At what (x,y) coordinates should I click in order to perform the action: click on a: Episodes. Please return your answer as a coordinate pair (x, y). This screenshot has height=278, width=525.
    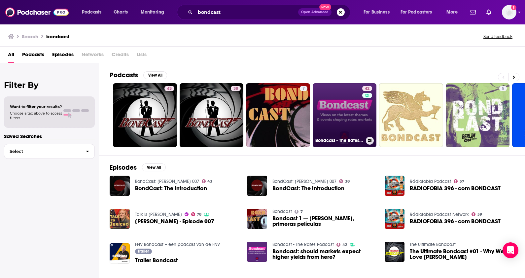
    Looking at the image, I should click on (63, 56).